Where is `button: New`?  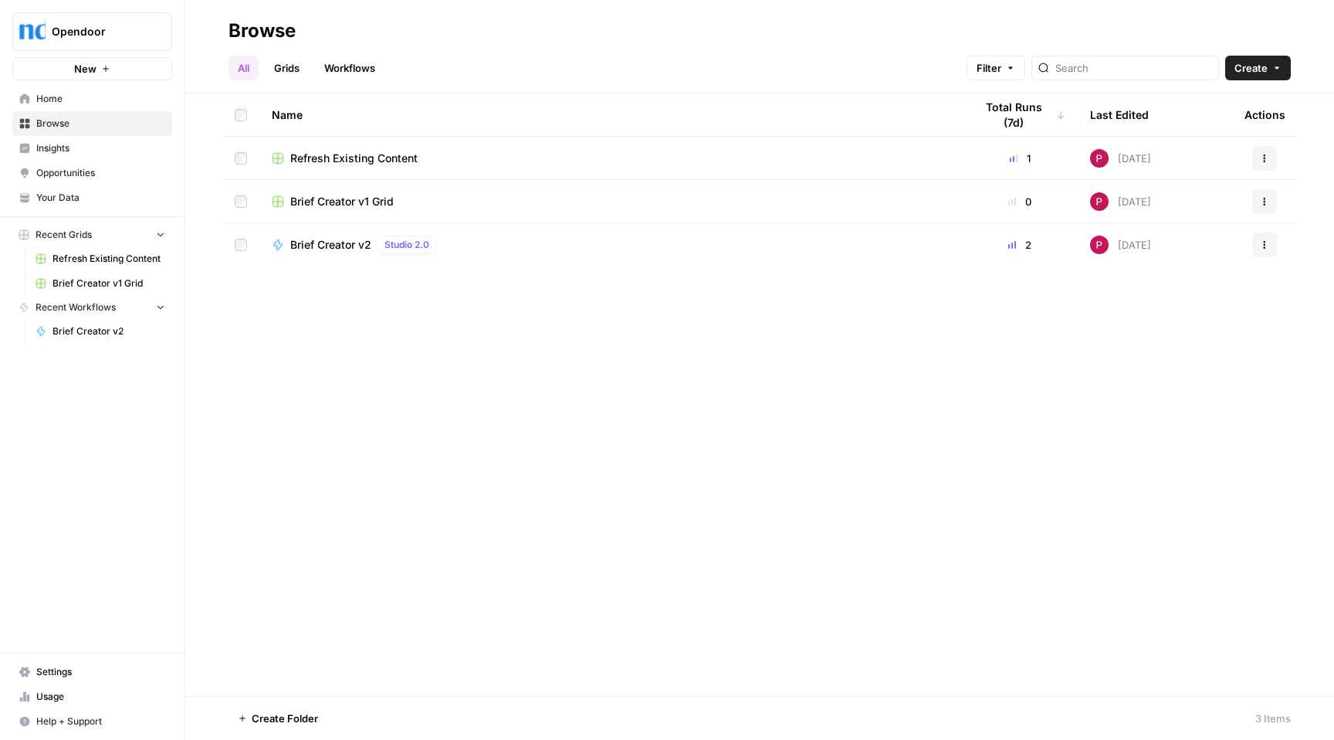
button: New is located at coordinates (92, 69).